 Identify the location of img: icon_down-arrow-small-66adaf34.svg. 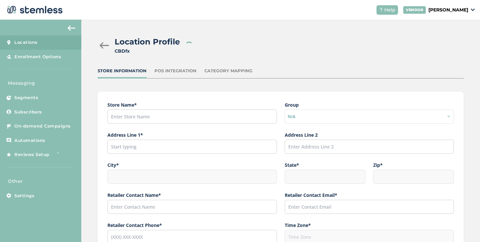
(473, 10).